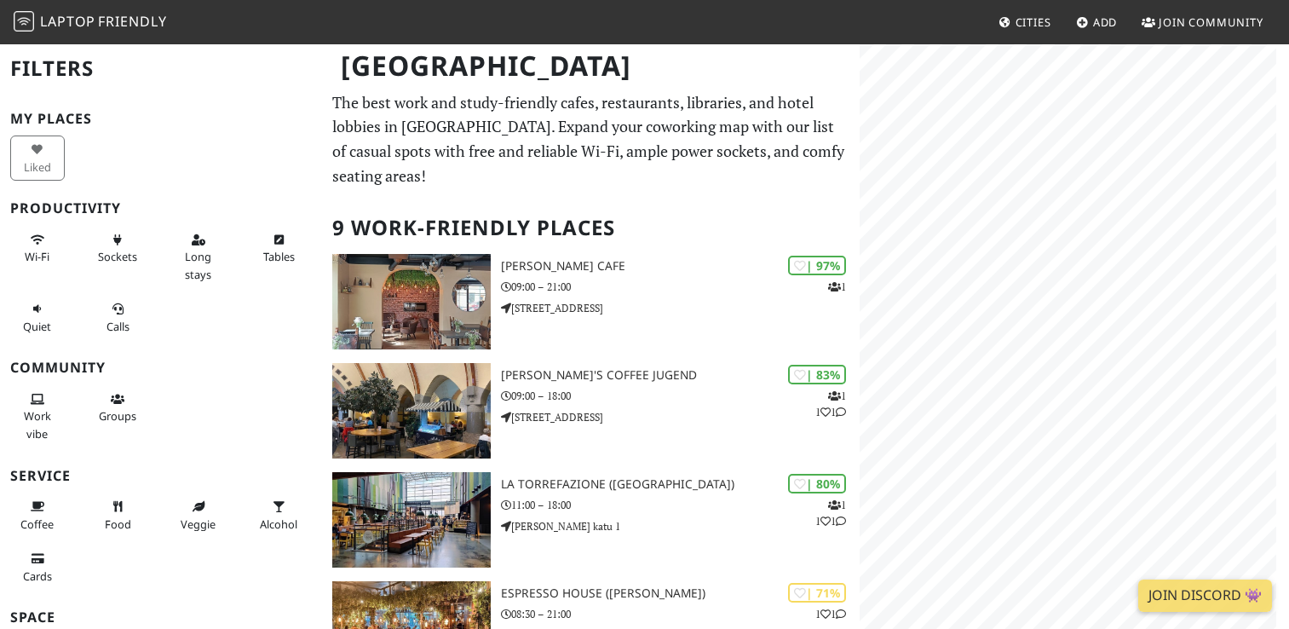  What do you see at coordinates (1202, 22) in the screenshot?
I see `a: Join Community` at bounding box center [1202, 22].